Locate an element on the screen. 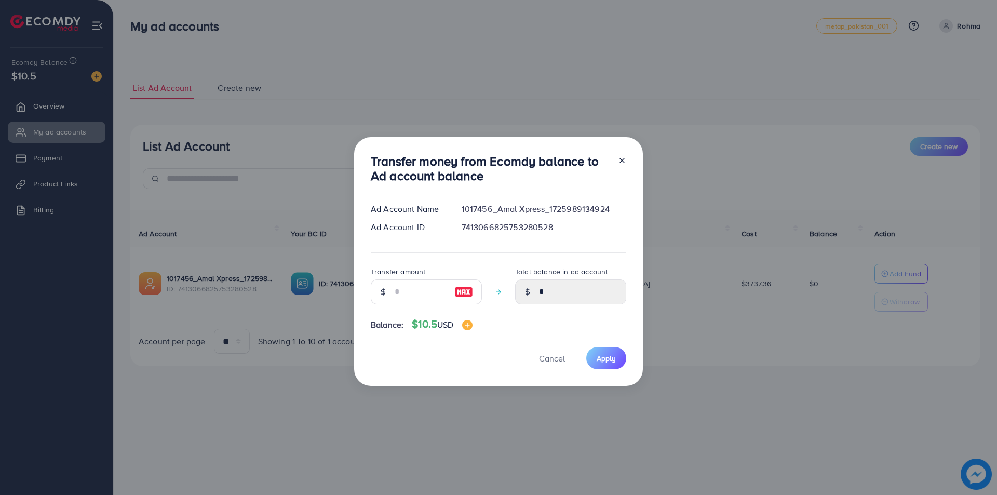 The height and width of the screenshot is (495, 997). label: Transfer amount is located at coordinates (398, 272).